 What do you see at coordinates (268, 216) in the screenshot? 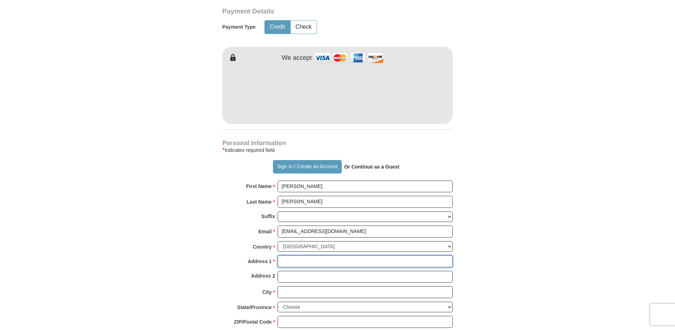
I see `strong: Suffix` at bounding box center [268, 216].